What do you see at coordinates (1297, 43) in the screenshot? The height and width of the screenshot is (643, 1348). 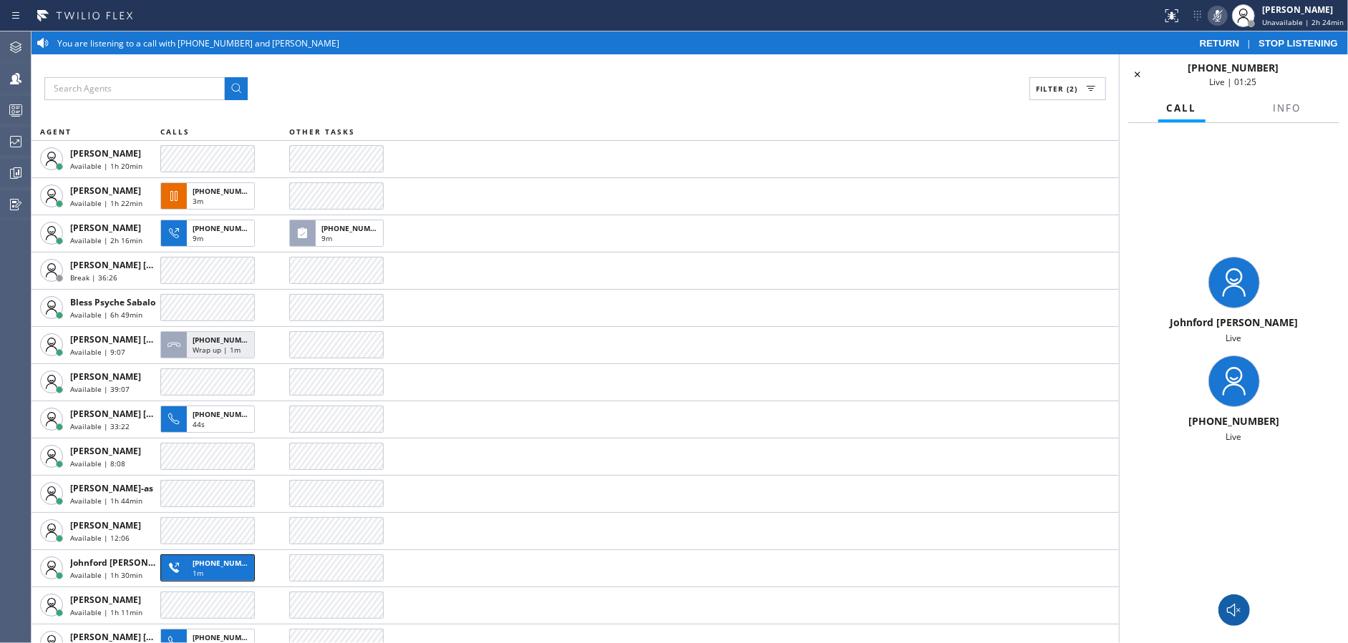 I see `button: STOP LISTENING` at bounding box center [1297, 43].